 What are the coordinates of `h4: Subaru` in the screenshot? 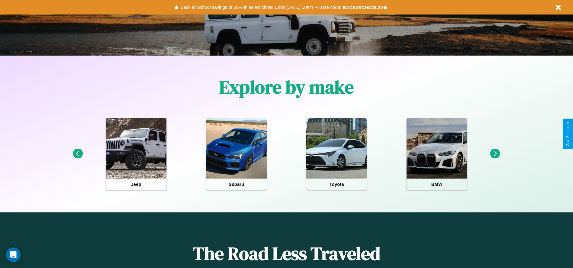 It's located at (237, 184).